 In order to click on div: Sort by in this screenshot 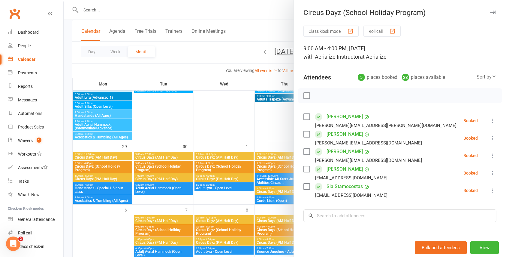, I will do `click(487, 77)`.